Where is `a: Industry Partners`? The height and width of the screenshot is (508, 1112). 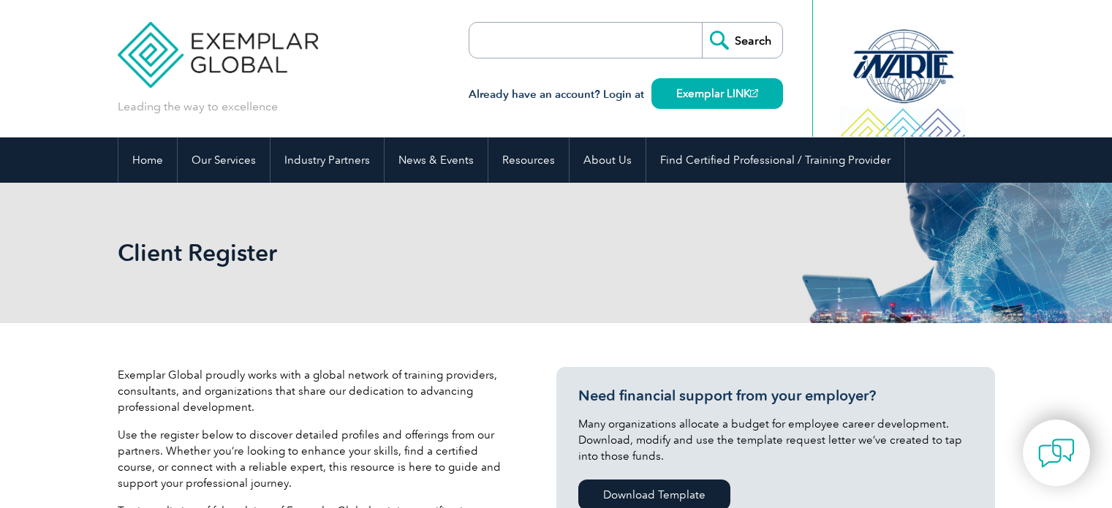 a: Industry Partners is located at coordinates (327, 160).